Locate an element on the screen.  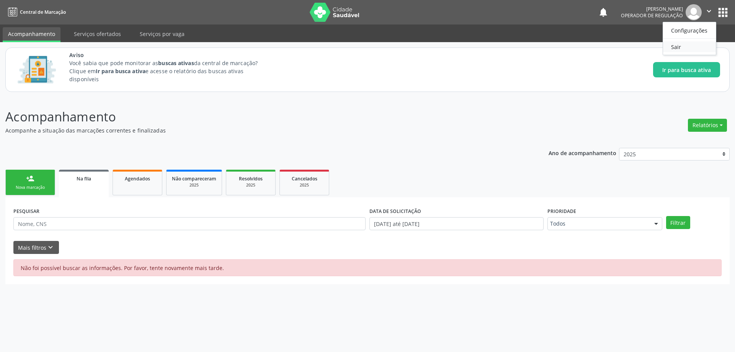
strong: Ir para busca ativa is located at coordinates (121, 71).